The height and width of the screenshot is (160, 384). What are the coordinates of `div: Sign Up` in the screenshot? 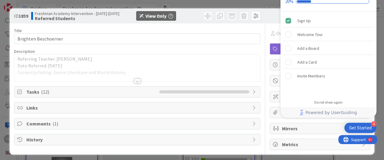 It's located at (304, 21).